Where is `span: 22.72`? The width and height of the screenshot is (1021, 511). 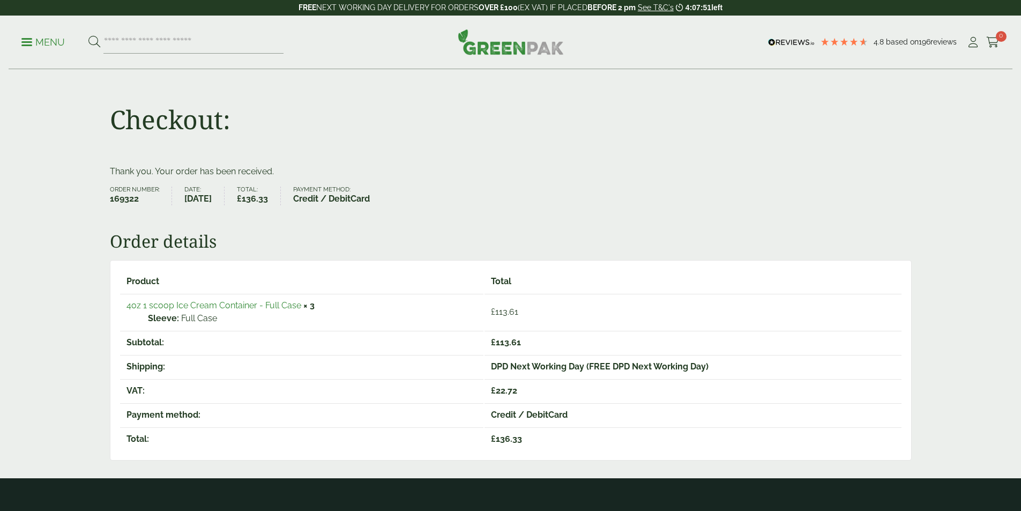
span: 22.72 is located at coordinates (504, 390).